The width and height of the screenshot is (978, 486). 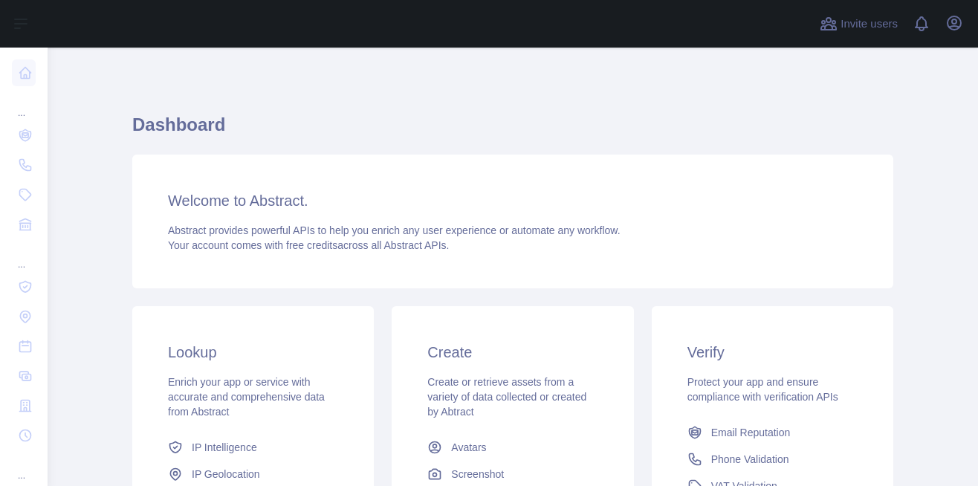 I want to click on span: Create or retrieve assets from a variety of data collected or created by Abtract, so click(x=507, y=397).